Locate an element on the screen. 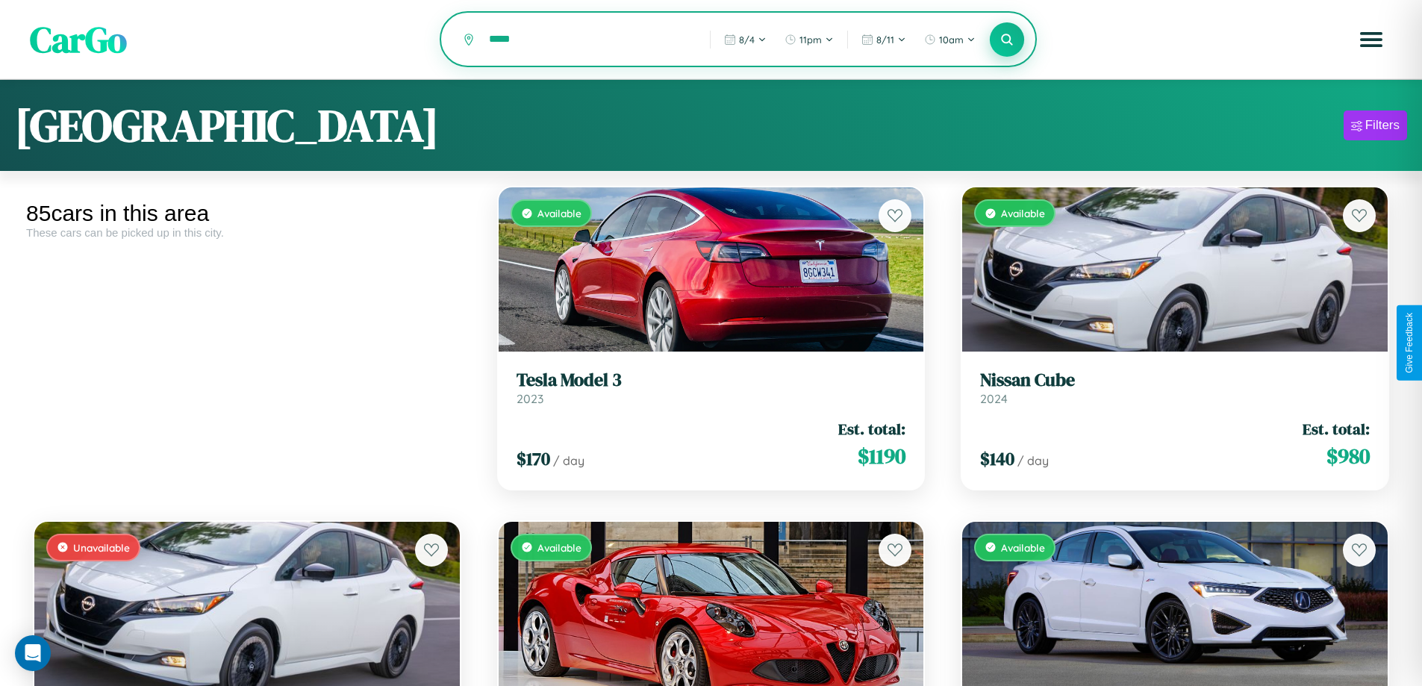 This screenshot has height=686, width=1422. div: Open Intercom Messenger is located at coordinates (33, 653).